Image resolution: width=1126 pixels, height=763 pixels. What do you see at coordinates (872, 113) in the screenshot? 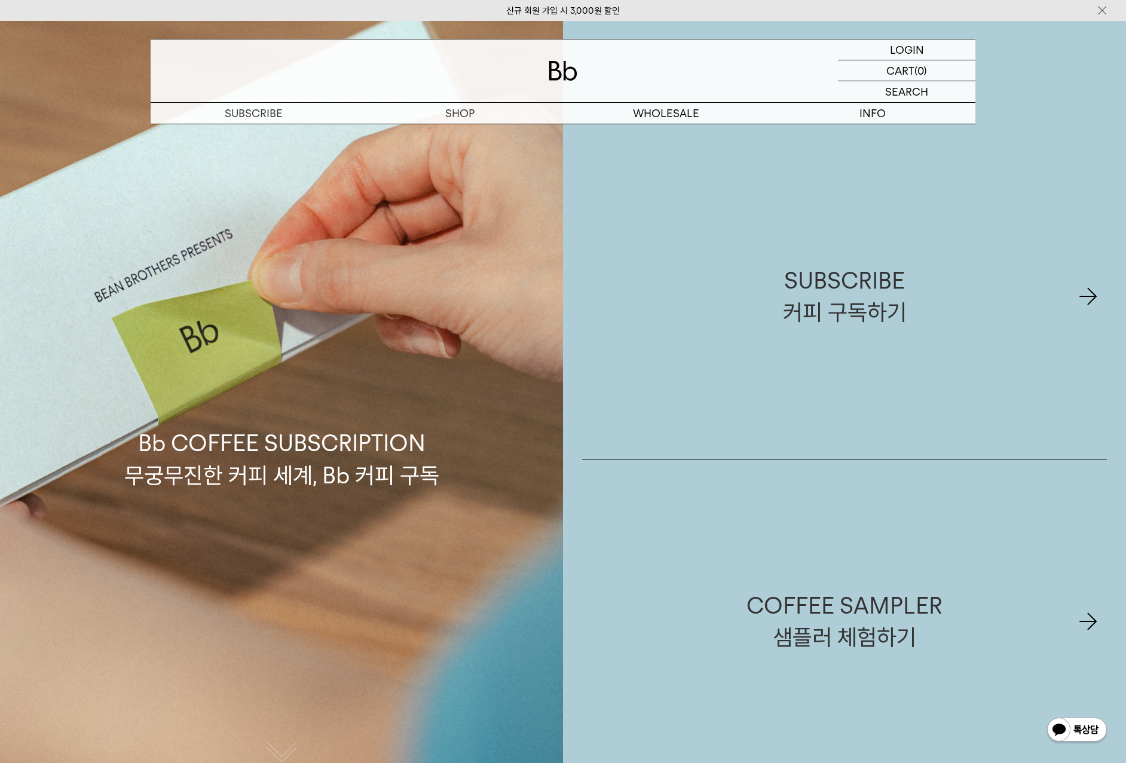
I see `p: INFO` at bounding box center [872, 113].